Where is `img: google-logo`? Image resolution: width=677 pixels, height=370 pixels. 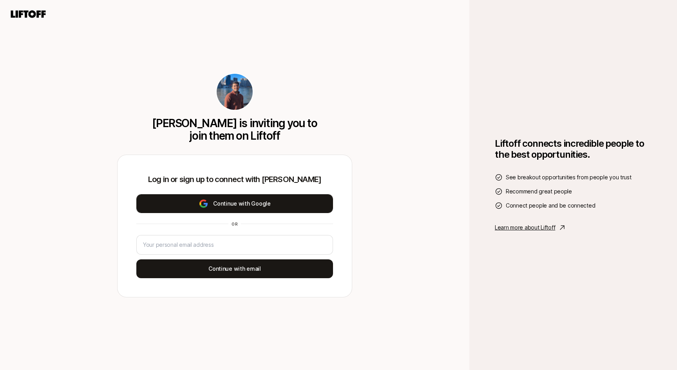 img: google-logo is located at coordinates (203, 203).